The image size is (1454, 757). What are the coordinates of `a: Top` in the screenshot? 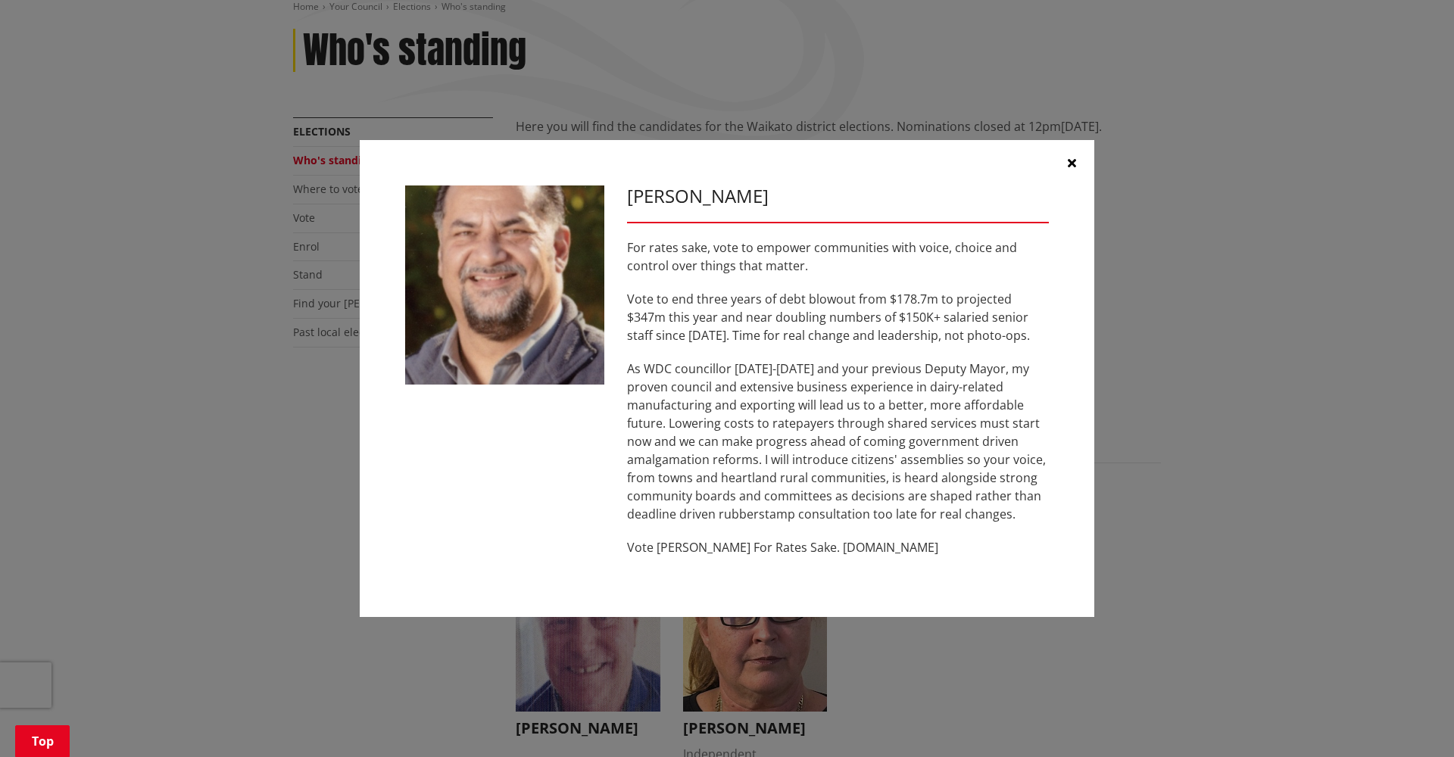 It's located at (42, 741).